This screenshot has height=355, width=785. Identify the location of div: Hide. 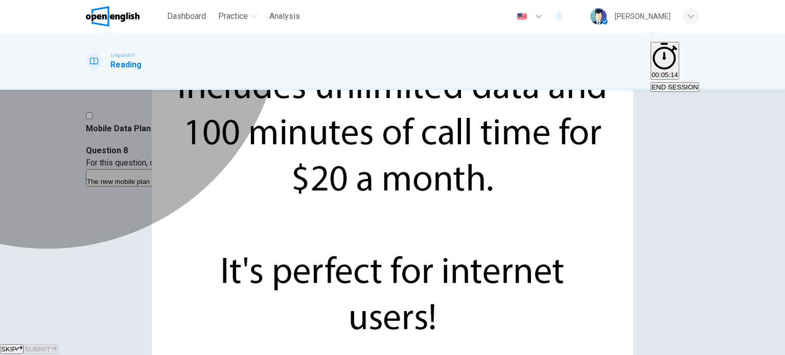
(675, 61).